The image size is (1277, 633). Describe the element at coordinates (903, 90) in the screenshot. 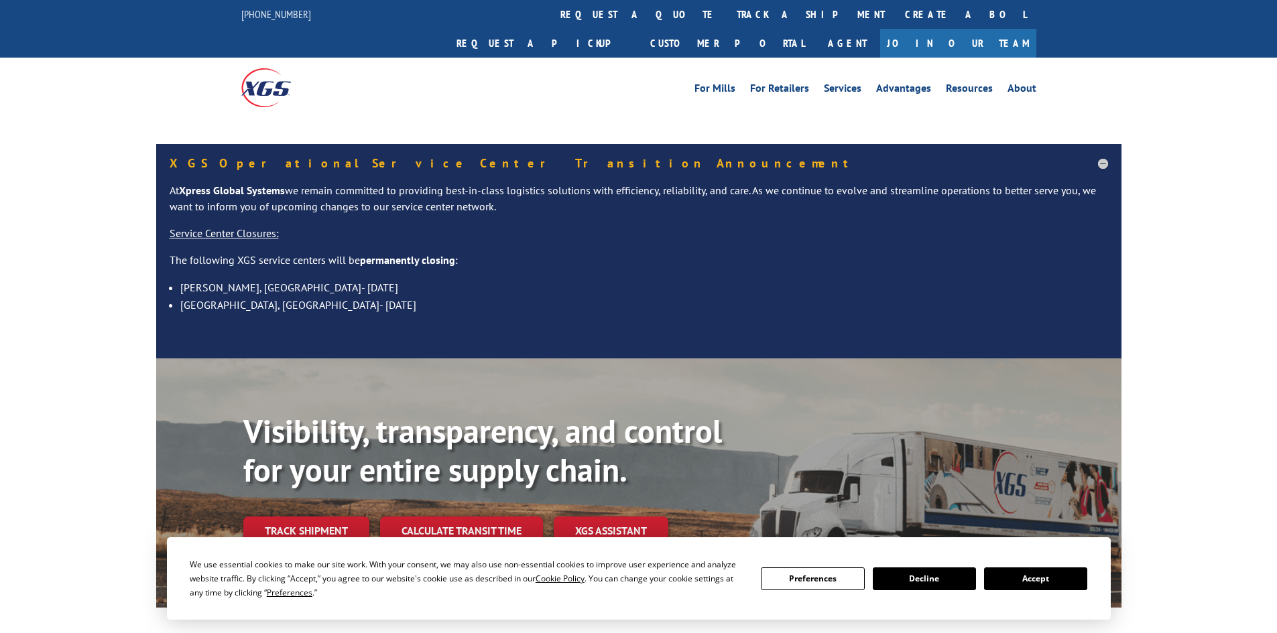

I see `a: Advantages` at that location.